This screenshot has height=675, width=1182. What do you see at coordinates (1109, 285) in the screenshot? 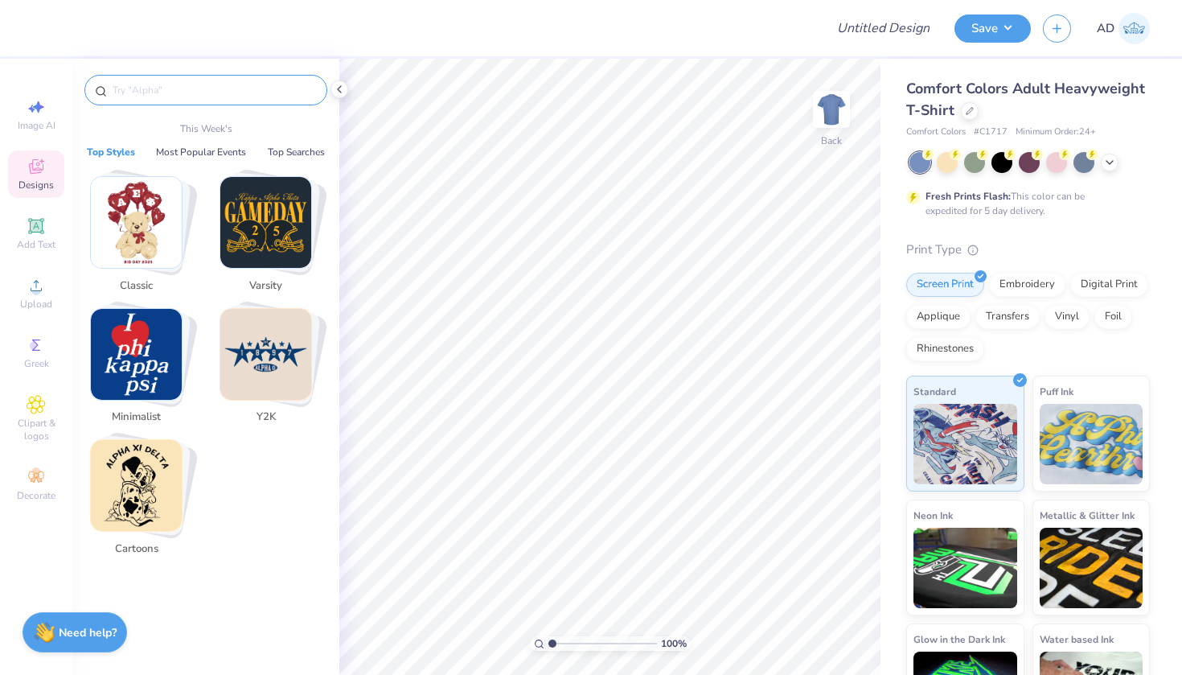
I see `div: Digital Print` at bounding box center [1109, 285].